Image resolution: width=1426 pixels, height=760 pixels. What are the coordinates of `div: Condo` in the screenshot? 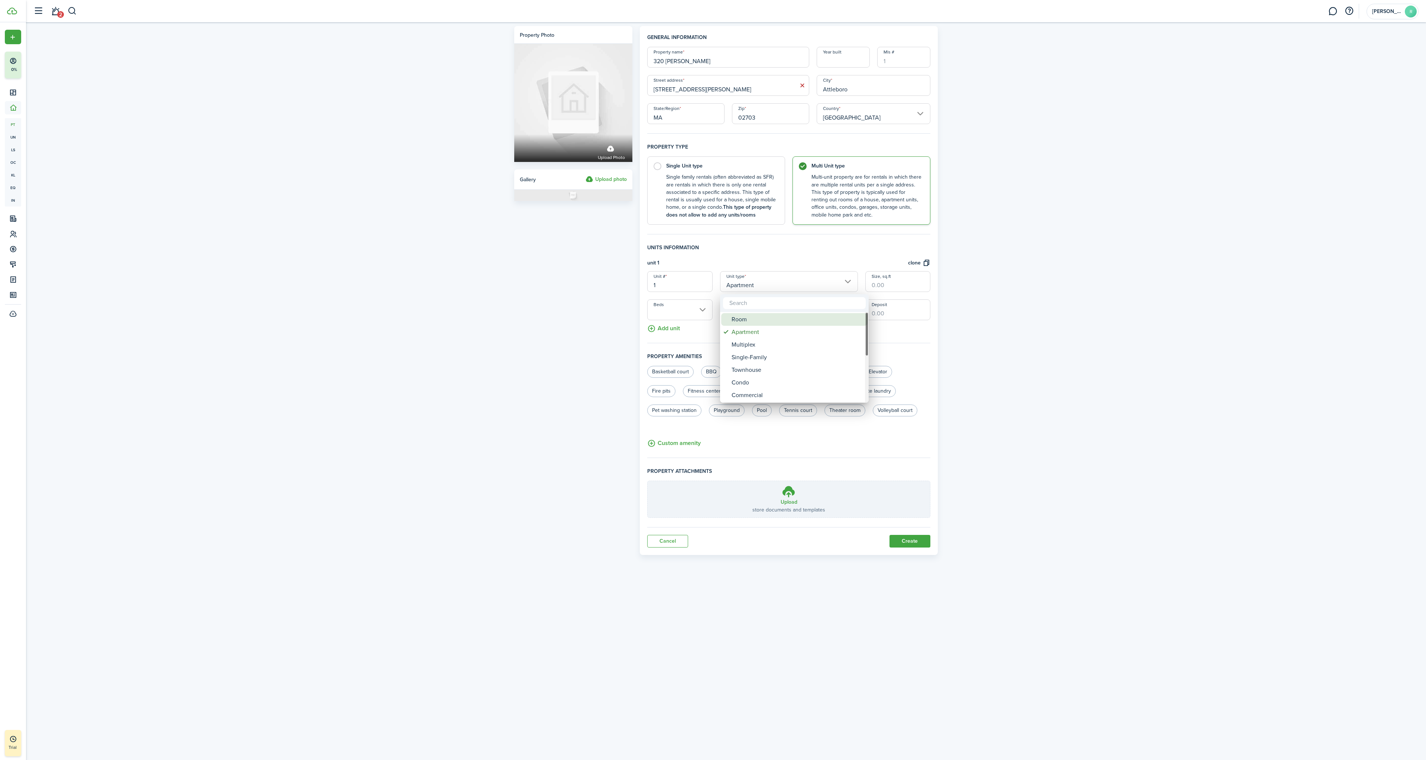 It's located at (797, 383).